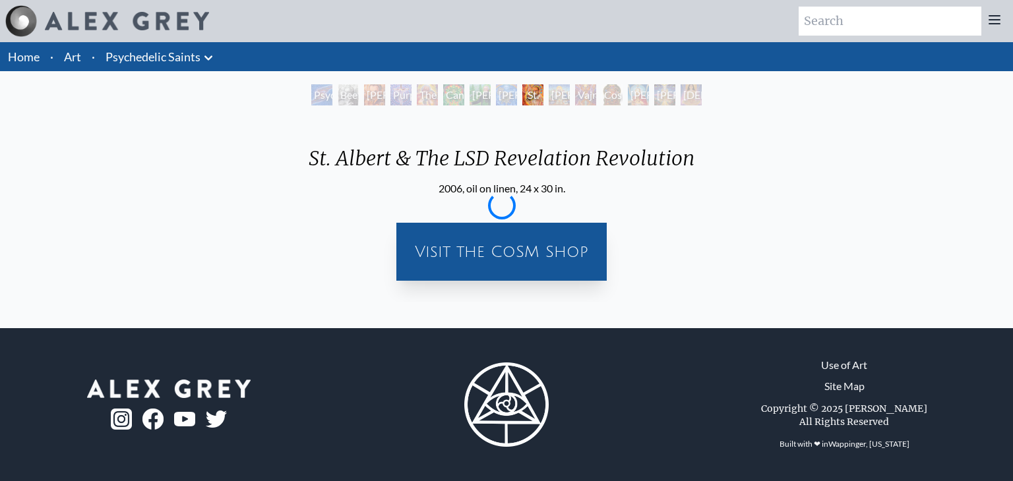 Image resolution: width=1013 pixels, height=481 pixels. Describe the element at coordinates (153, 419) in the screenshot. I see `img: fb-logo.png` at that location.